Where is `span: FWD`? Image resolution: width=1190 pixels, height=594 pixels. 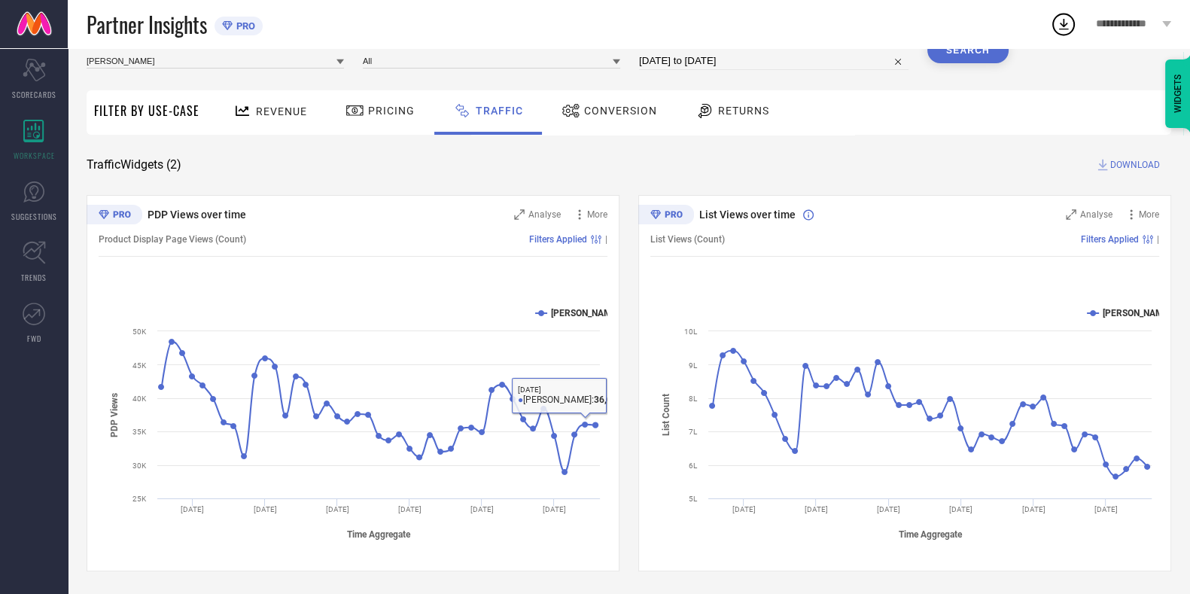
span: FWD is located at coordinates (34, 338).